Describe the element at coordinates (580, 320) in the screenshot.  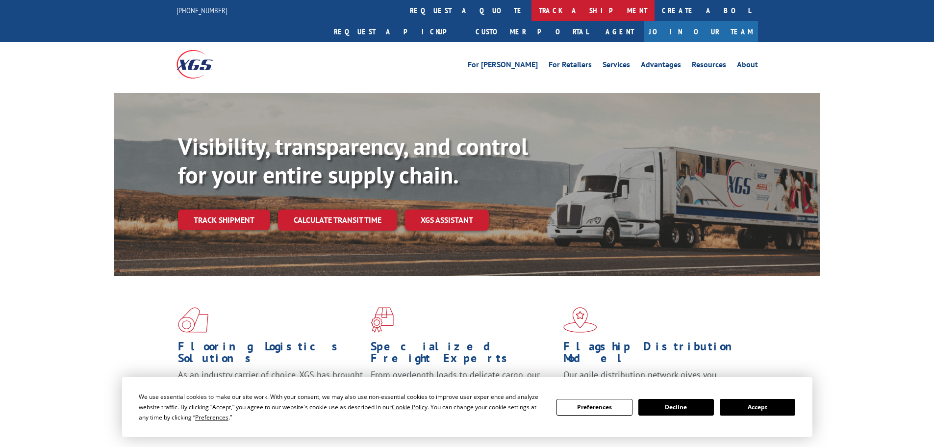
I see `img: xgs-icon-flagship-distribution-model-red` at that location.